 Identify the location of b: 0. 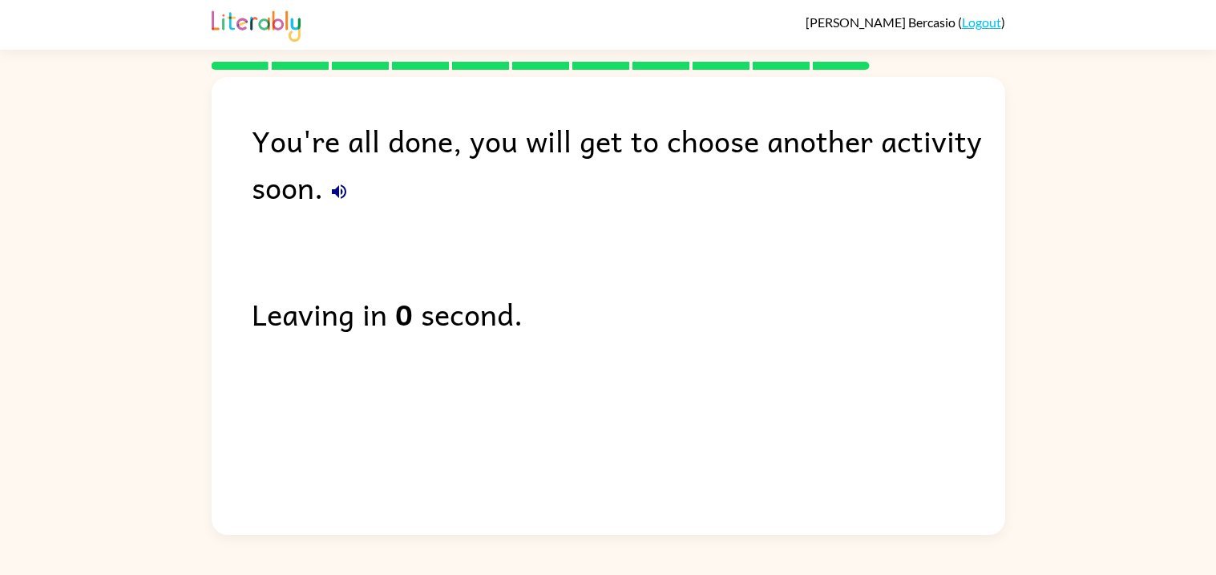
(404, 313).